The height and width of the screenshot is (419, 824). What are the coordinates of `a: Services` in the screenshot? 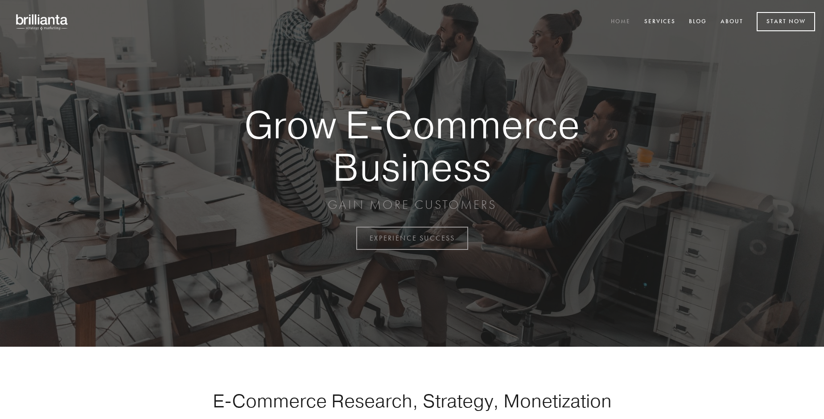 It's located at (660, 22).